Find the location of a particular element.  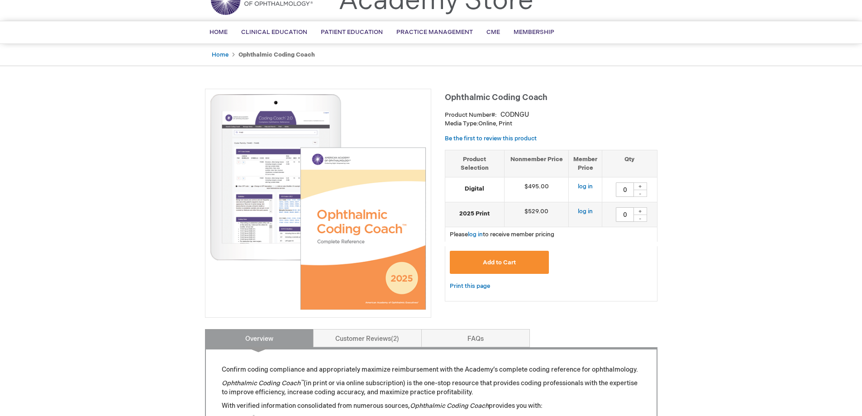

div: CODNGU is located at coordinates (515, 115).